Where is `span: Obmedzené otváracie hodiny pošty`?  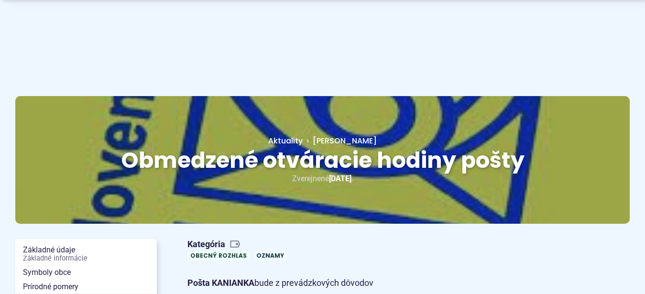
span: Obmedzené otváracie hodiny pošty is located at coordinates (323, 160).